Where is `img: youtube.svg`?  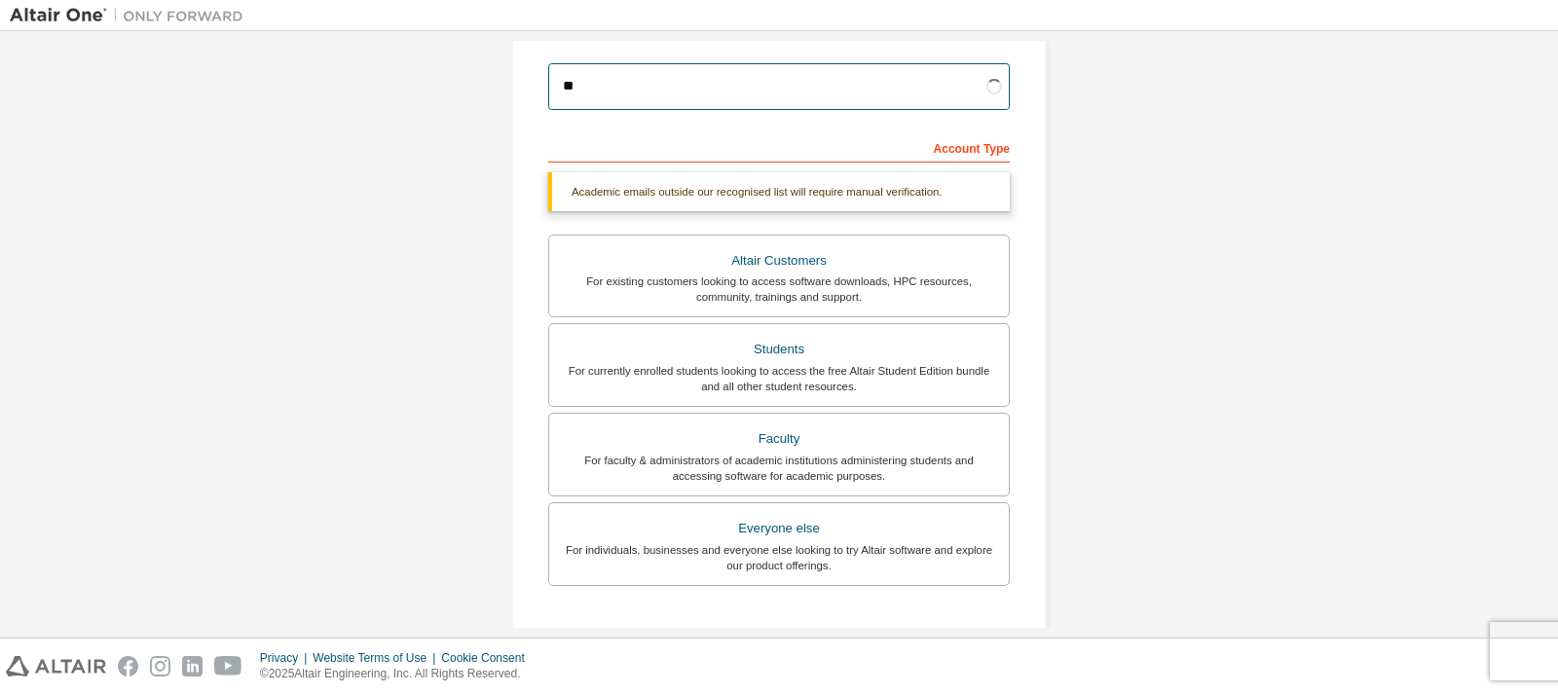 img: youtube.svg is located at coordinates (228, 666).